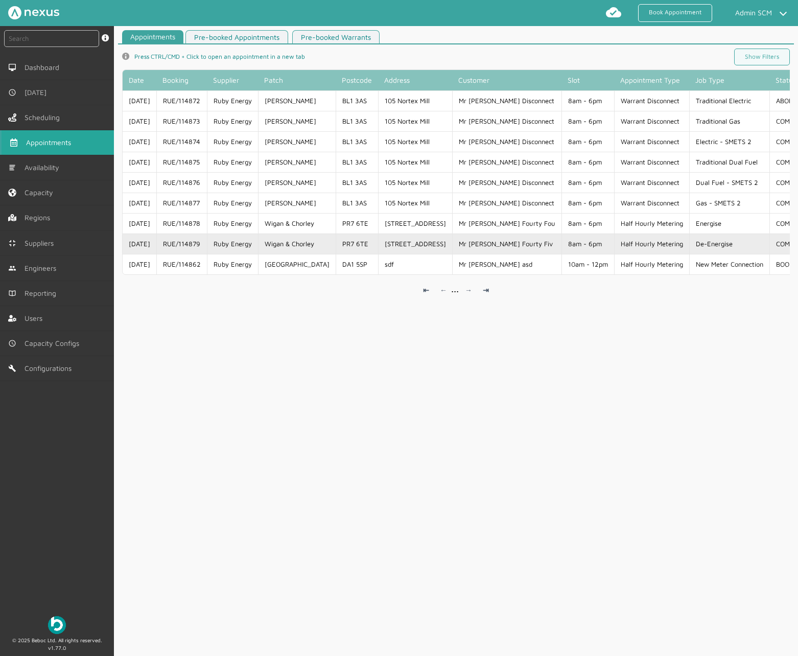 This screenshot has height=656, width=798. I want to click on img: md-time.svg, so click(12, 343).